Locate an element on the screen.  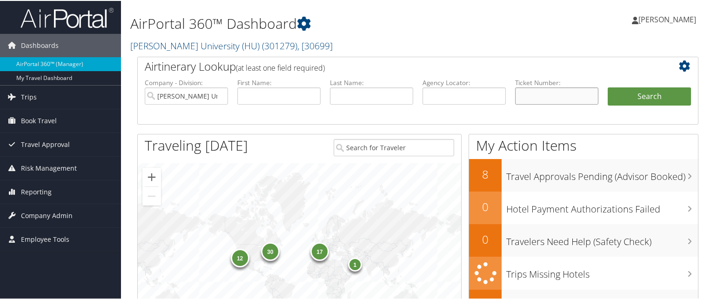
span: Employee Tools is located at coordinates (45, 239).